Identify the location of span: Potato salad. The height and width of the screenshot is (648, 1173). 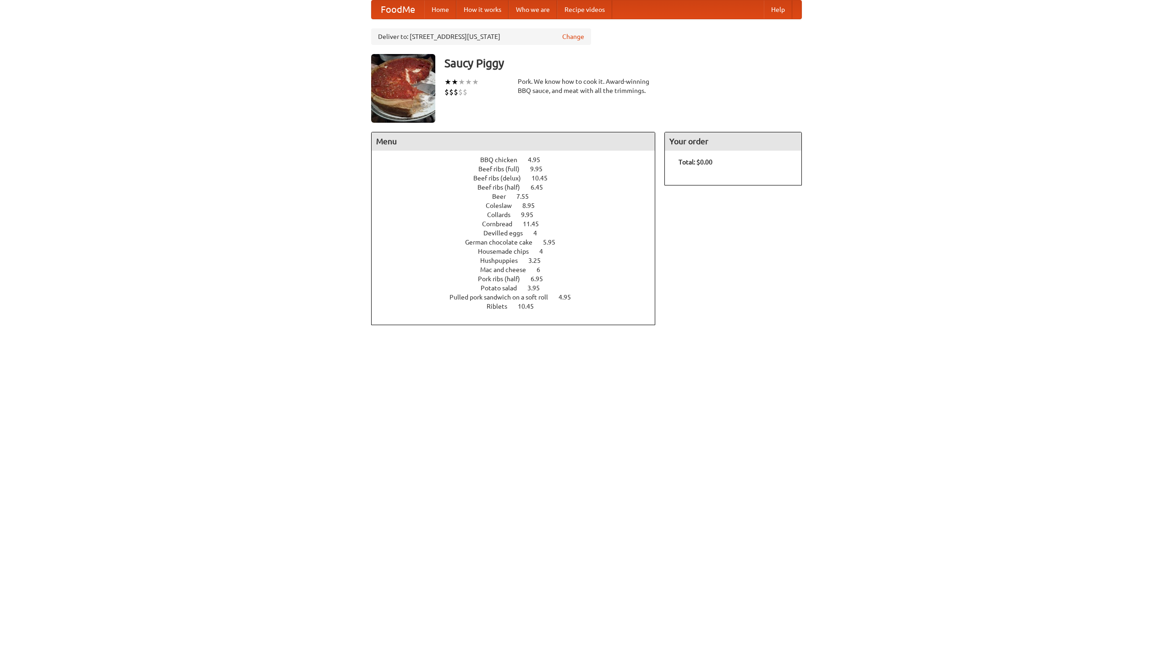
(503, 288).